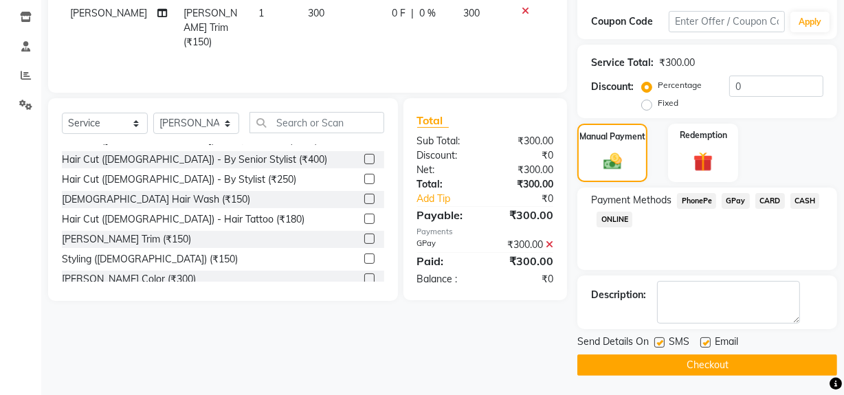 This screenshot has height=395, width=844. Describe the element at coordinates (261, 13) in the screenshot. I see `span: 1` at that location.